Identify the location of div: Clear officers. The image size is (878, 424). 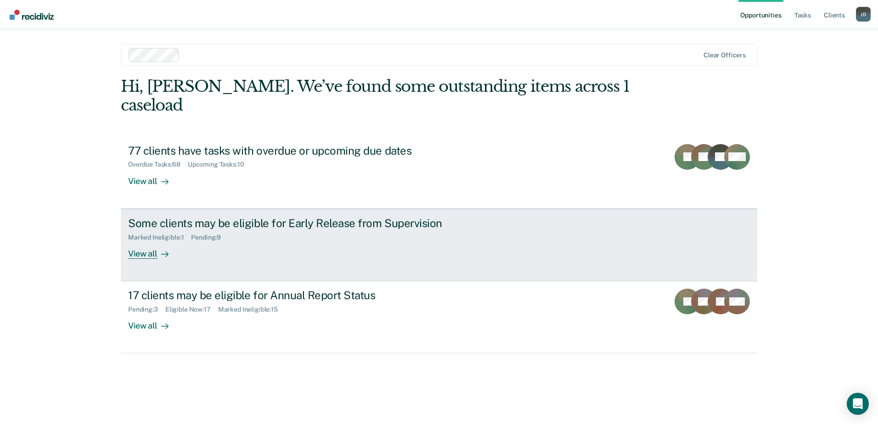
(725, 55).